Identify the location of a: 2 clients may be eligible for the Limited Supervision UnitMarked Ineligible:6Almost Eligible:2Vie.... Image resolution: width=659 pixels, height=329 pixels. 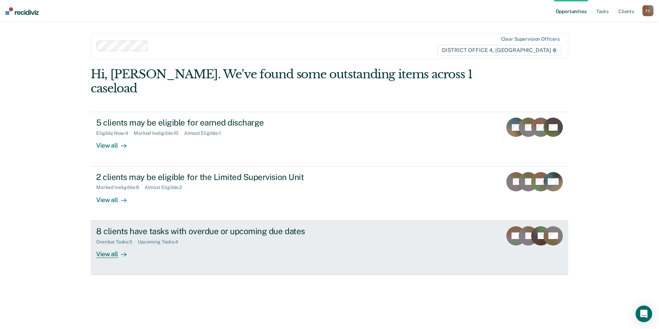
(329, 193).